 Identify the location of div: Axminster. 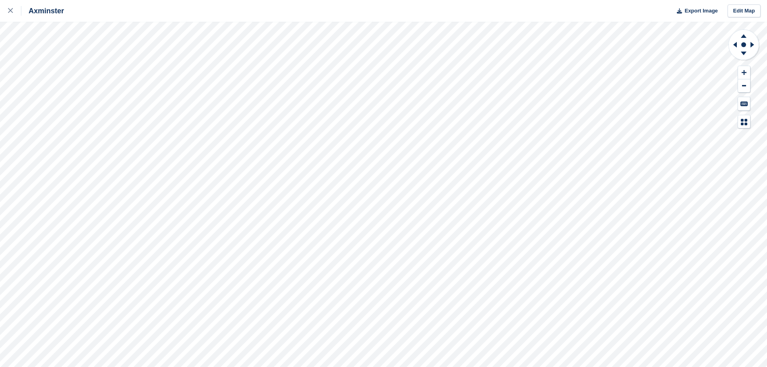
(43, 11).